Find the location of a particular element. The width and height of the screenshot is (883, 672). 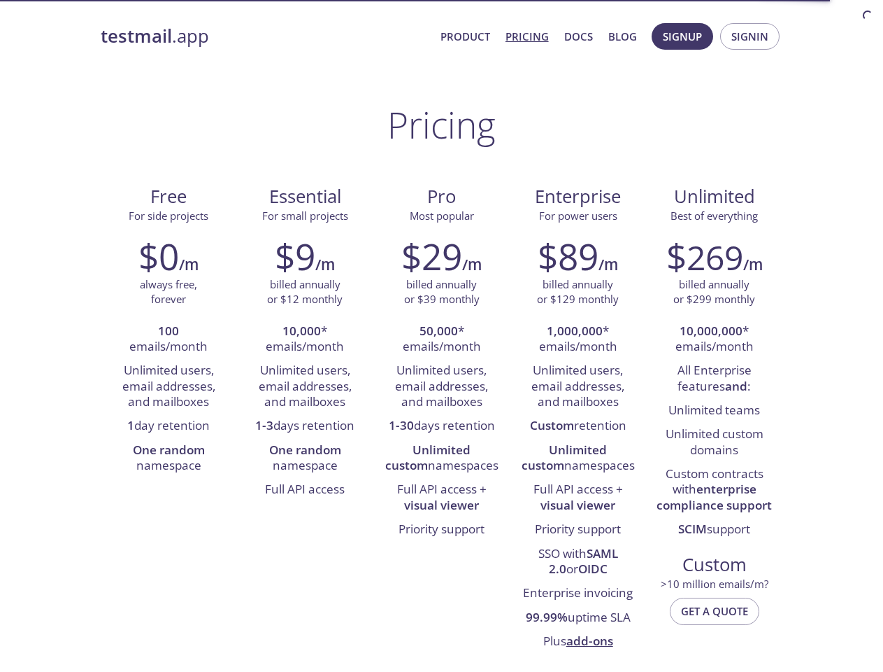

li: emails/month is located at coordinates (169, 339).